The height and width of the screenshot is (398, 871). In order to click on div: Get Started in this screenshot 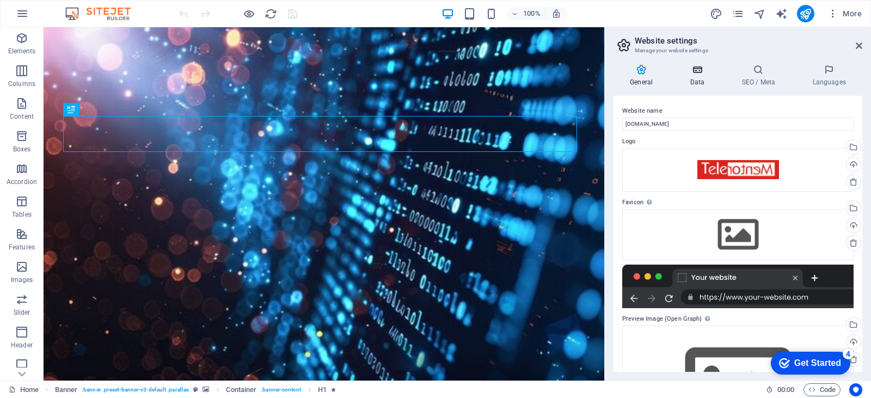, I will do `click(56, 17)`.